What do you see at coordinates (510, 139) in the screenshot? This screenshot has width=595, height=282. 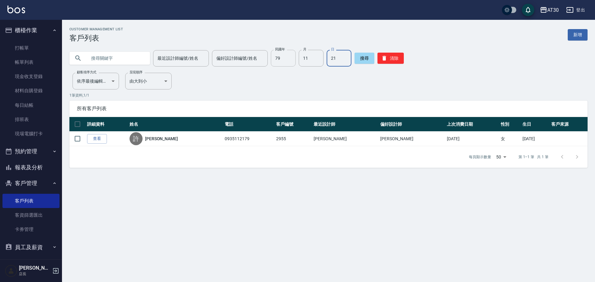 I see `td: 女` at bounding box center [510, 139].